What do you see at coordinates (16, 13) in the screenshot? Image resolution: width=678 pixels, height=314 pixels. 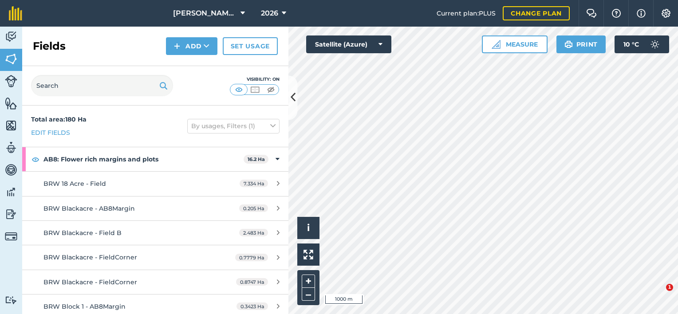 I see `img: fieldmargin Logo` at bounding box center [16, 13].